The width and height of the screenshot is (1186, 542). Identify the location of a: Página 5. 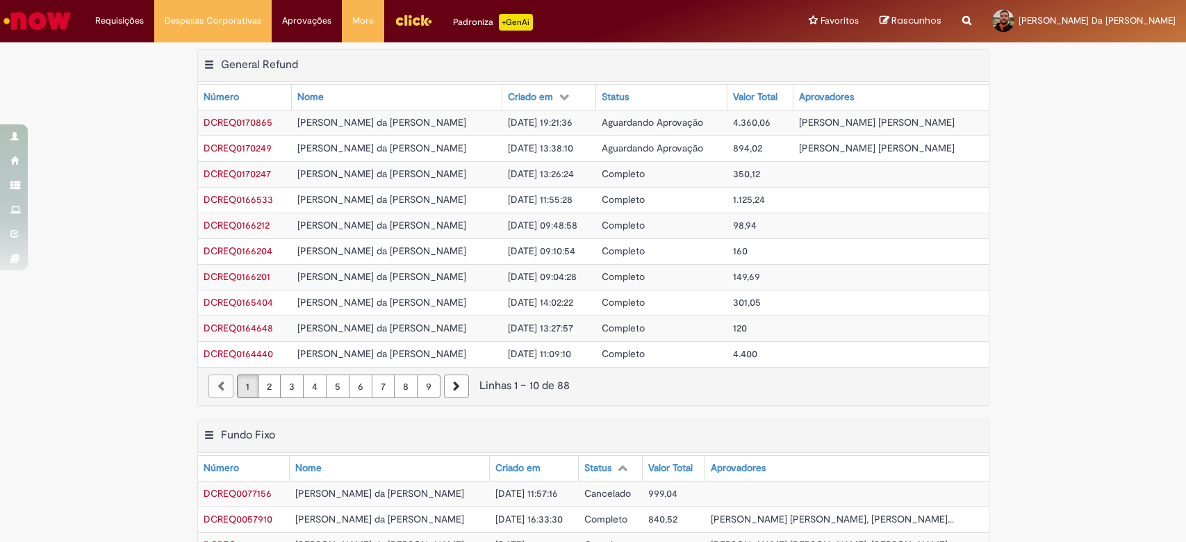
(338, 386).